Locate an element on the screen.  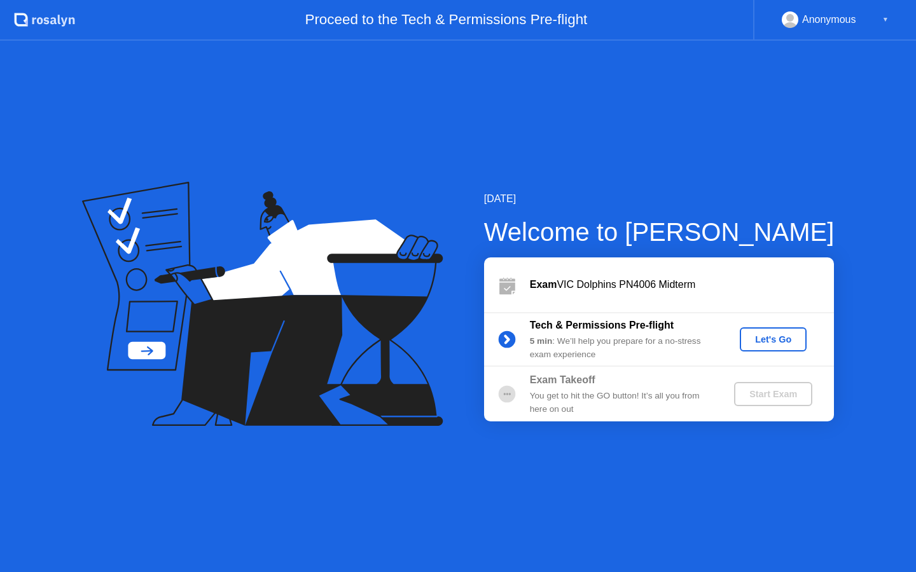
button: Start Exam is located at coordinates (773, 394).